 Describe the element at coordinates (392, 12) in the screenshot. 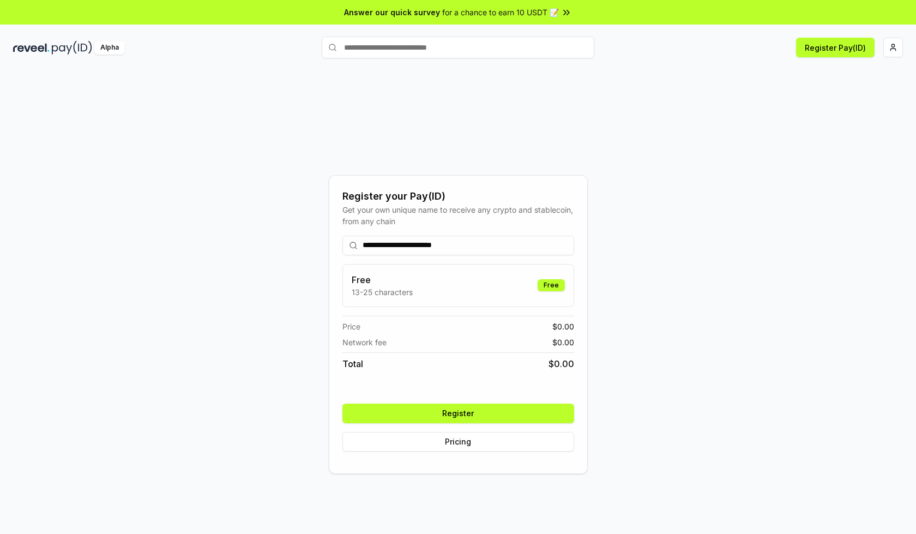

I see `span: Answer our quick survey` at that location.